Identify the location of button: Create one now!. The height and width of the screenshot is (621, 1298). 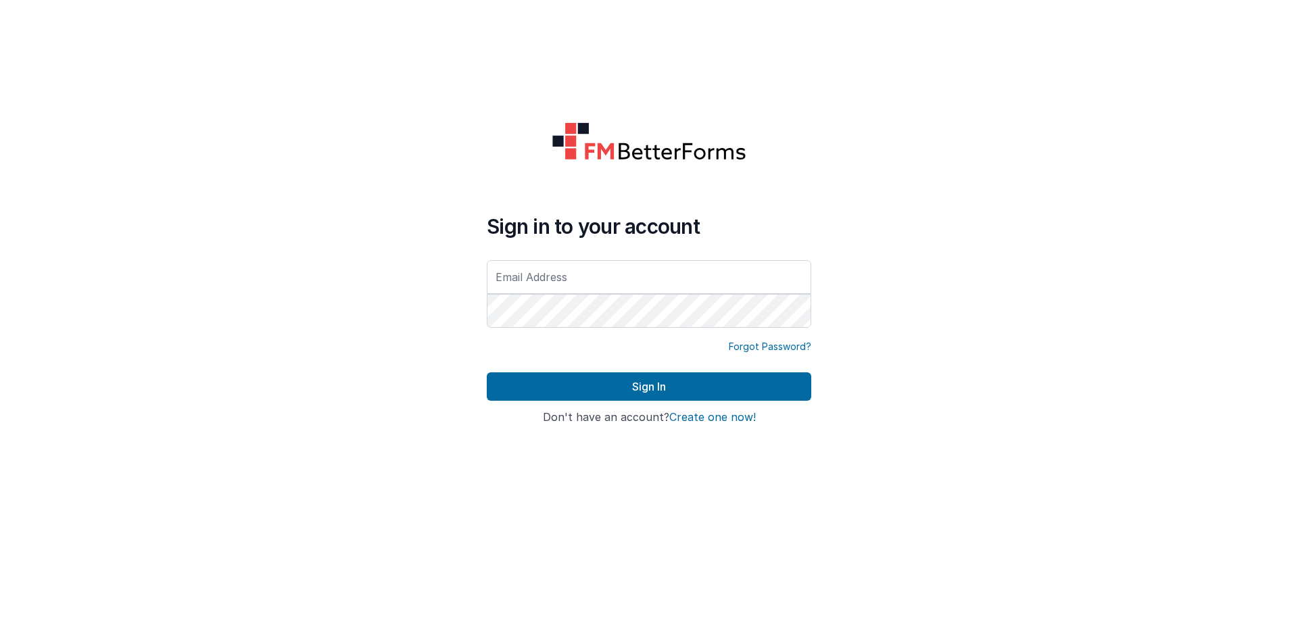
(712, 418).